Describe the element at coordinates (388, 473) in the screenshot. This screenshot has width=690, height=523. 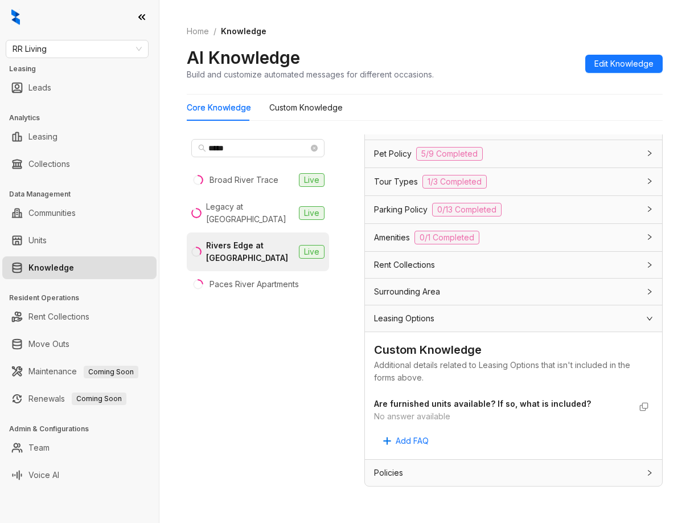
I see `span: Policies` at that location.